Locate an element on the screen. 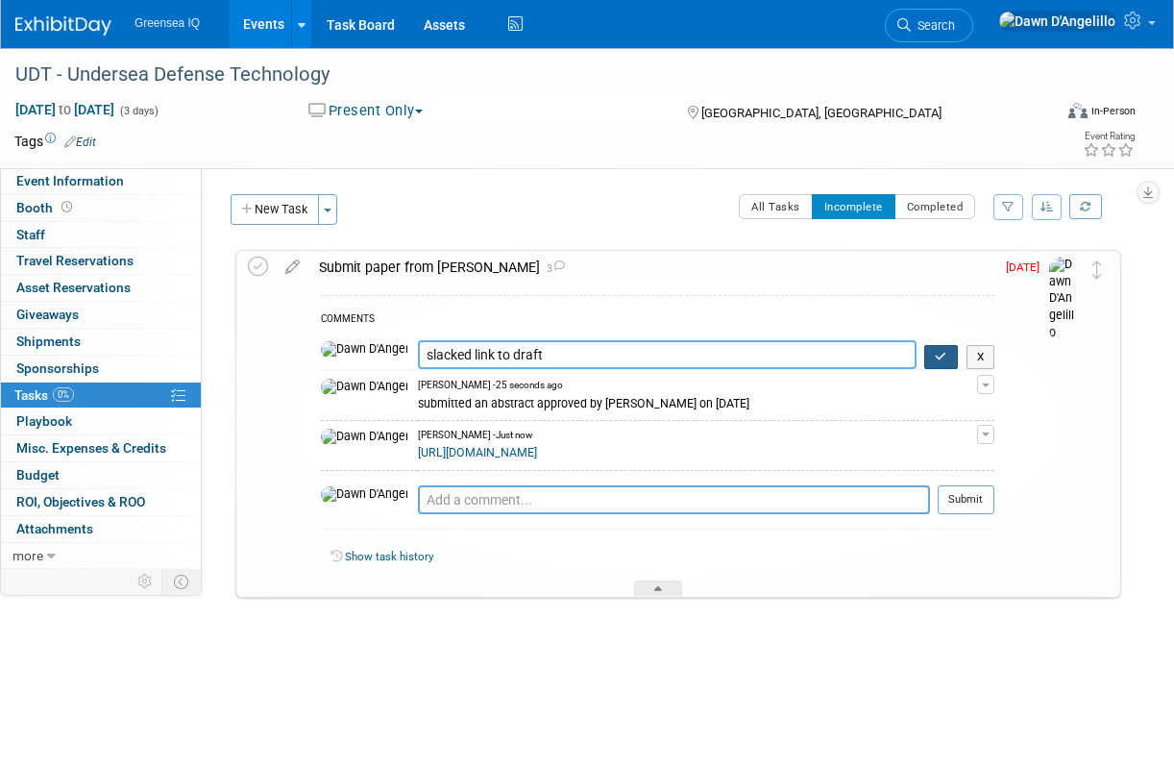  td: Tags is located at coordinates (55, 141).